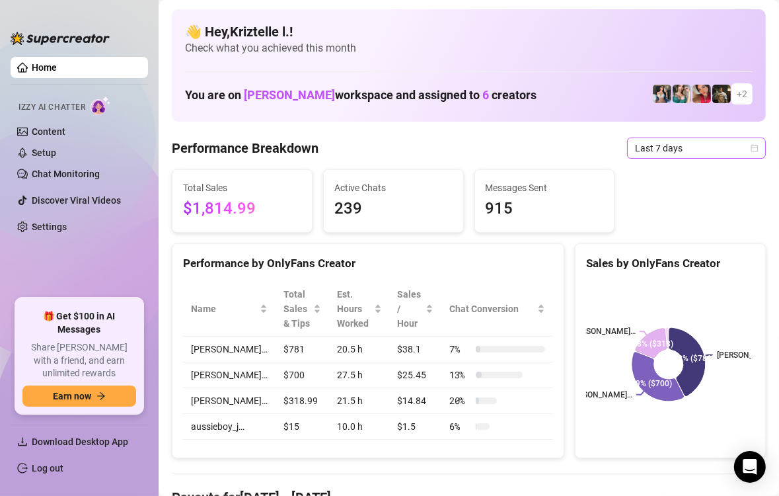 Image resolution: width=779 pixels, height=496 pixels. I want to click on span: arrow-right, so click(101, 396).